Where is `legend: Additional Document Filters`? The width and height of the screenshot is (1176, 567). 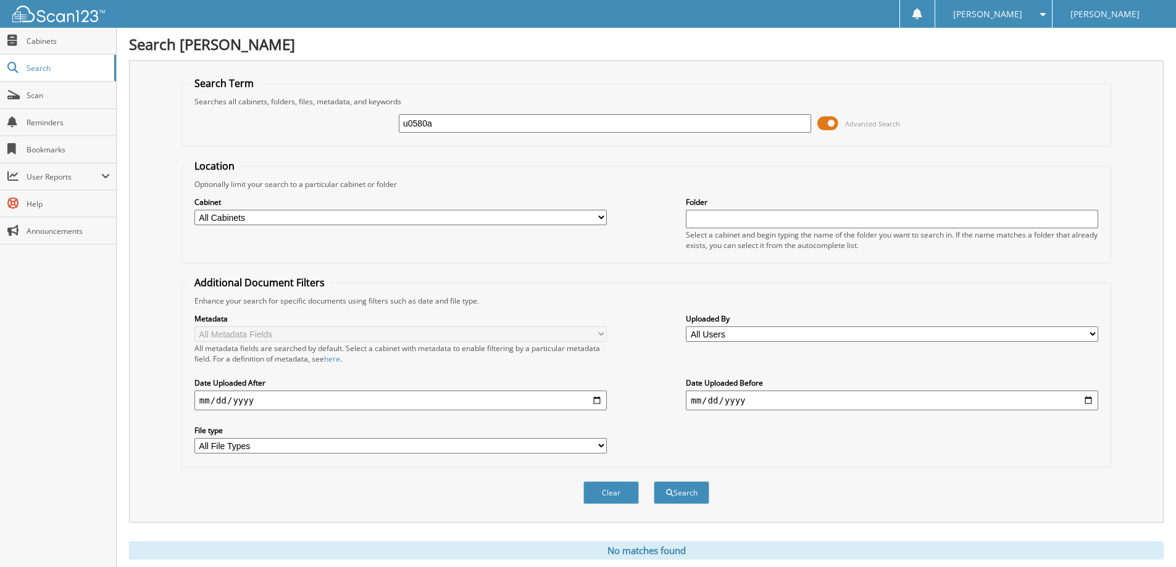
legend: Additional Document Filters is located at coordinates (259, 283).